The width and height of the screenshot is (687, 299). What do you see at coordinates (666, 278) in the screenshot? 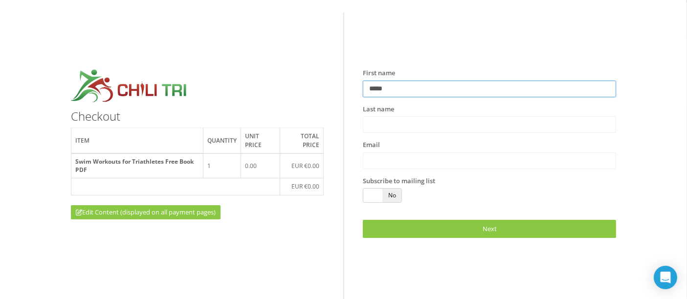
I see `div: Open Intercom Messenger` at bounding box center [666, 278].